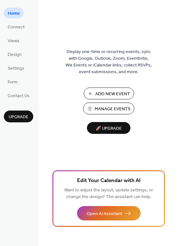 Image resolution: width=179 pixels, height=246 pixels. What do you see at coordinates (109, 213) in the screenshot?
I see `button: Open AI Assistant` at bounding box center [109, 213].